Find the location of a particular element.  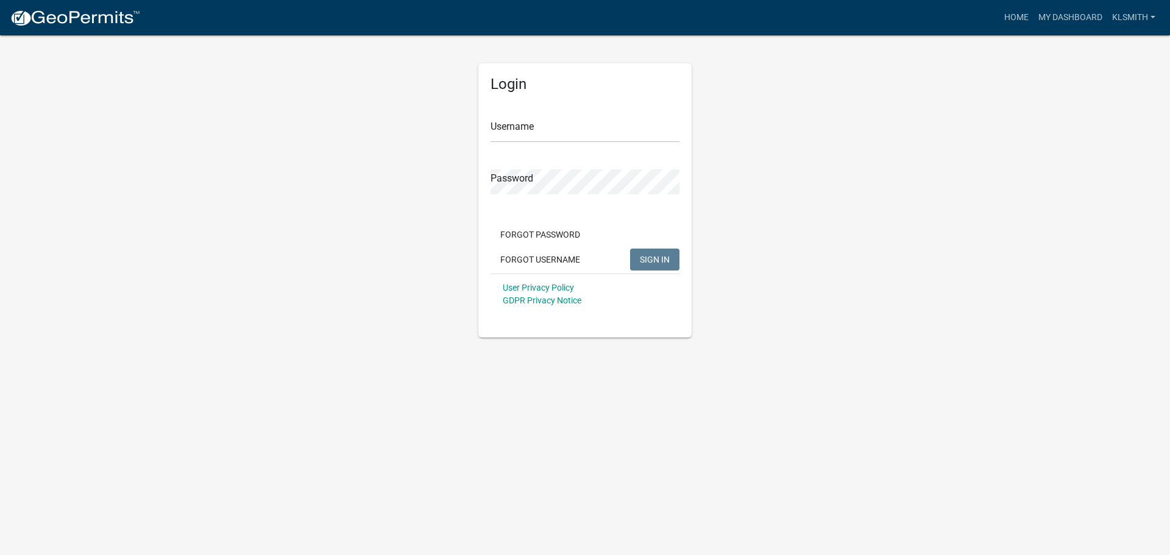

a: Home is located at coordinates (1017, 18).